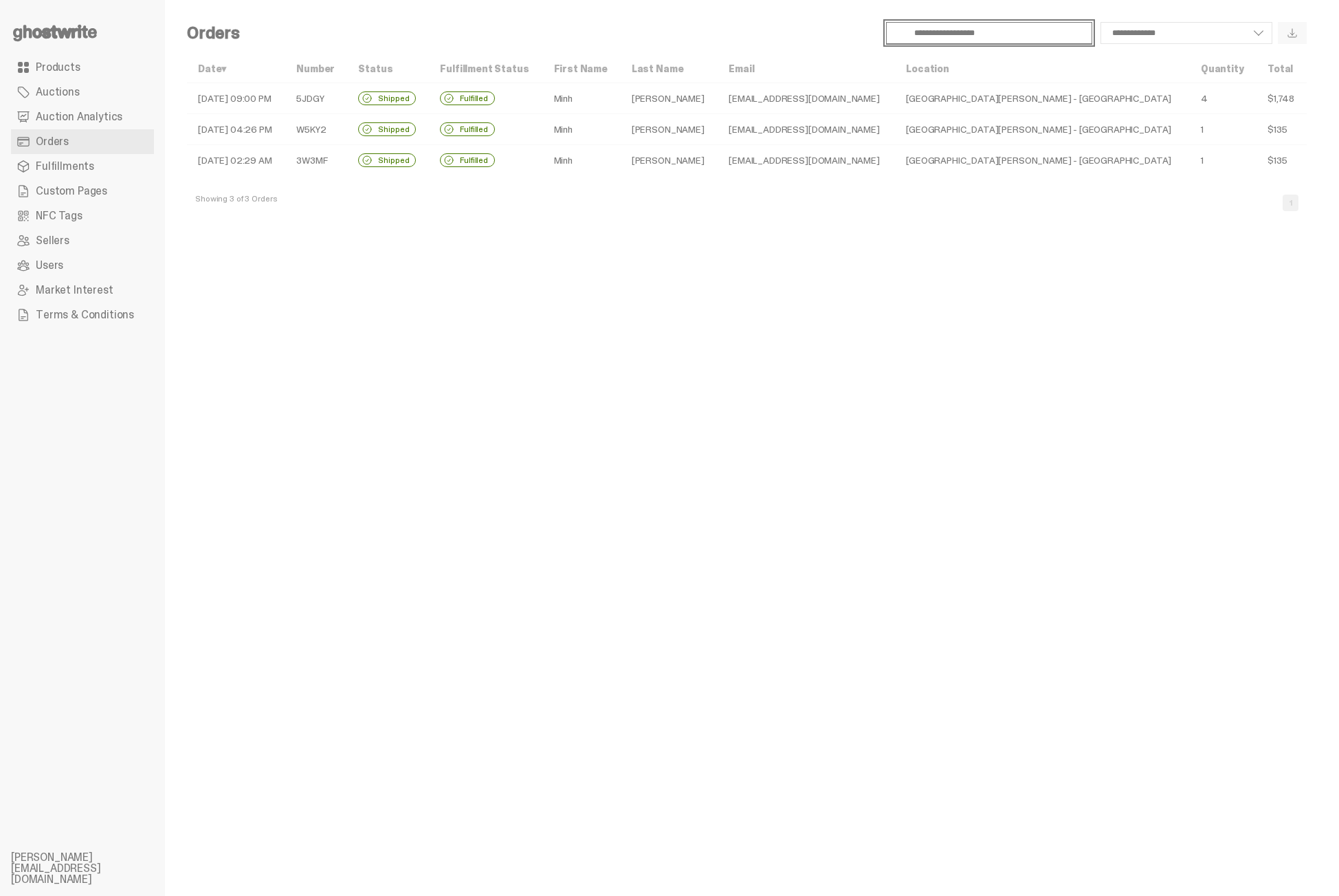 Image resolution: width=1339 pixels, height=896 pixels. I want to click on span: Auctions, so click(58, 92).